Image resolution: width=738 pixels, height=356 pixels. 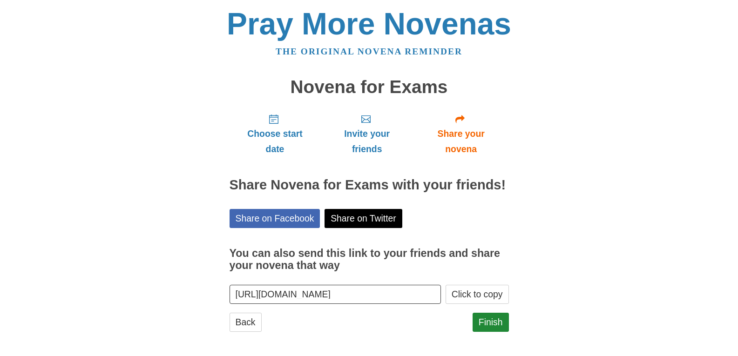 I want to click on a: Back, so click(x=245, y=322).